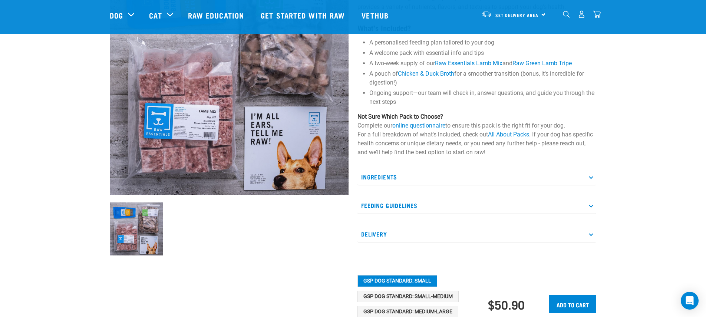  What do you see at coordinates (376, 15) in the screenshot?
I see `a: Vethub` at bounding box center [376, 15].